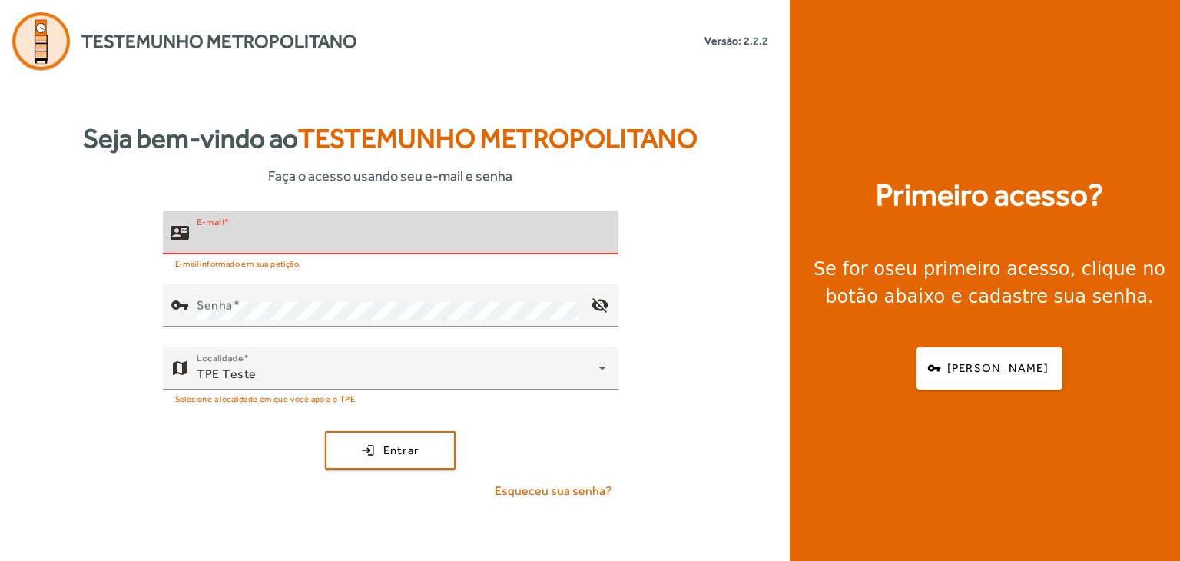 Image resolution: width=1180 pixels, height=561 pixels. What do you see at coordinates (180, 368) in the screenshot?
I see `mat-icon: map` at bounding box center [180, 368].